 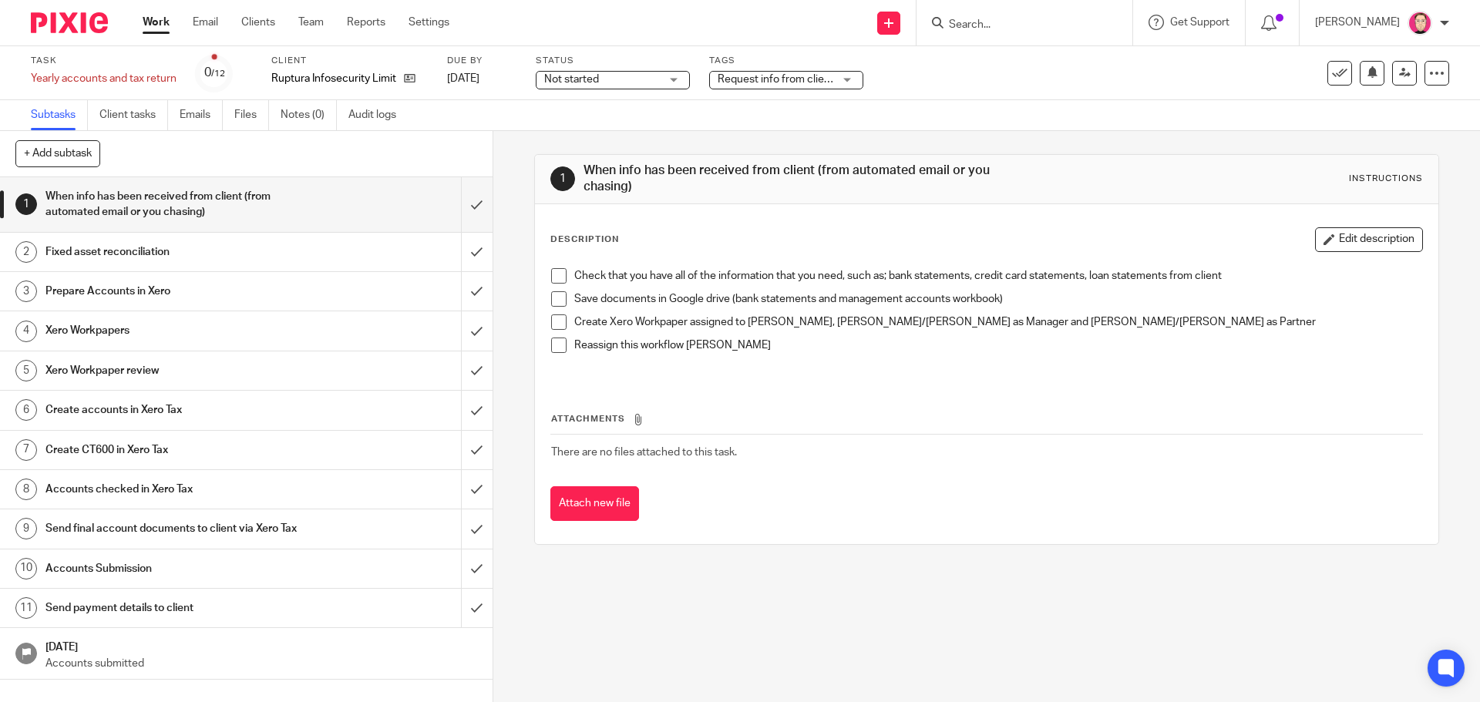 What do you see at coordinates (26, 529) in the screenshot?
I see `div: 9` at bounding box center [26, 529].